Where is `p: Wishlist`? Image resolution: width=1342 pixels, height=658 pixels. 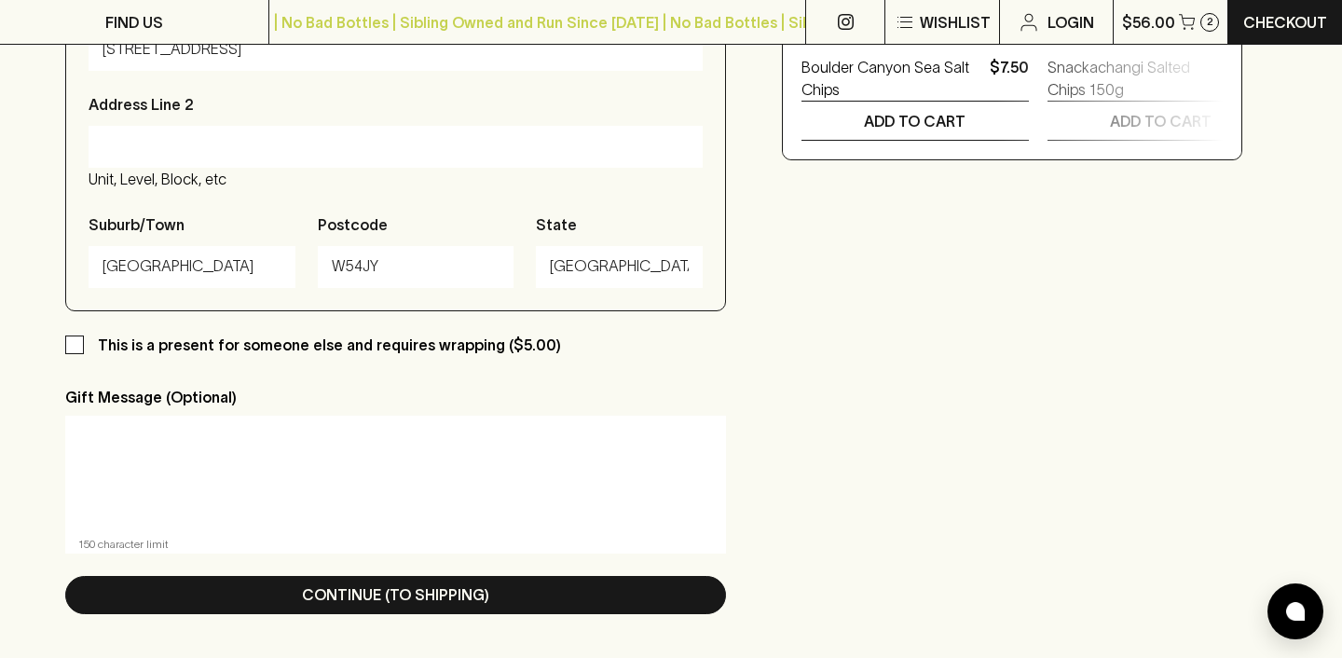
p: Wishlist is located at coordinates (955, 22).